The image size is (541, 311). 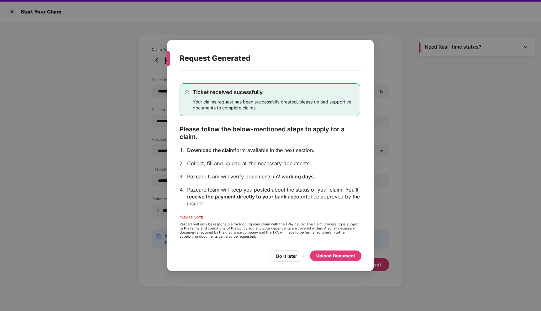 What do you see at coordinates (182, 163) in the screenshot?
I see `div: 2.` at bounding box center [182, 163].